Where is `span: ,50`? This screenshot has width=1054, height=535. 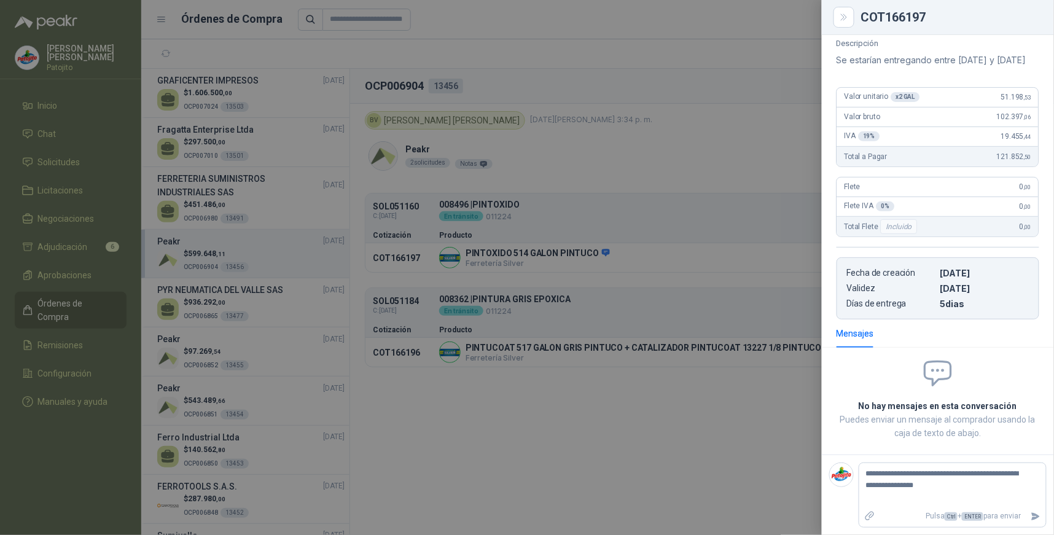 span: ,50 is located at coordinates (1027, 157).